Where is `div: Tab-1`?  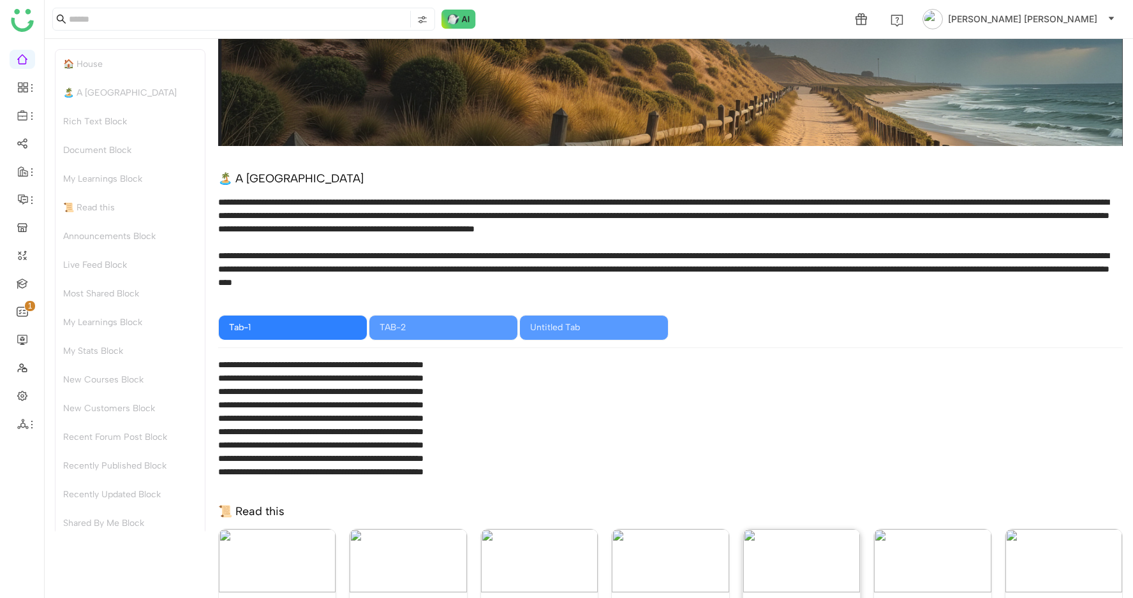
div: Tab-1 is located at coordinates (293, 328).